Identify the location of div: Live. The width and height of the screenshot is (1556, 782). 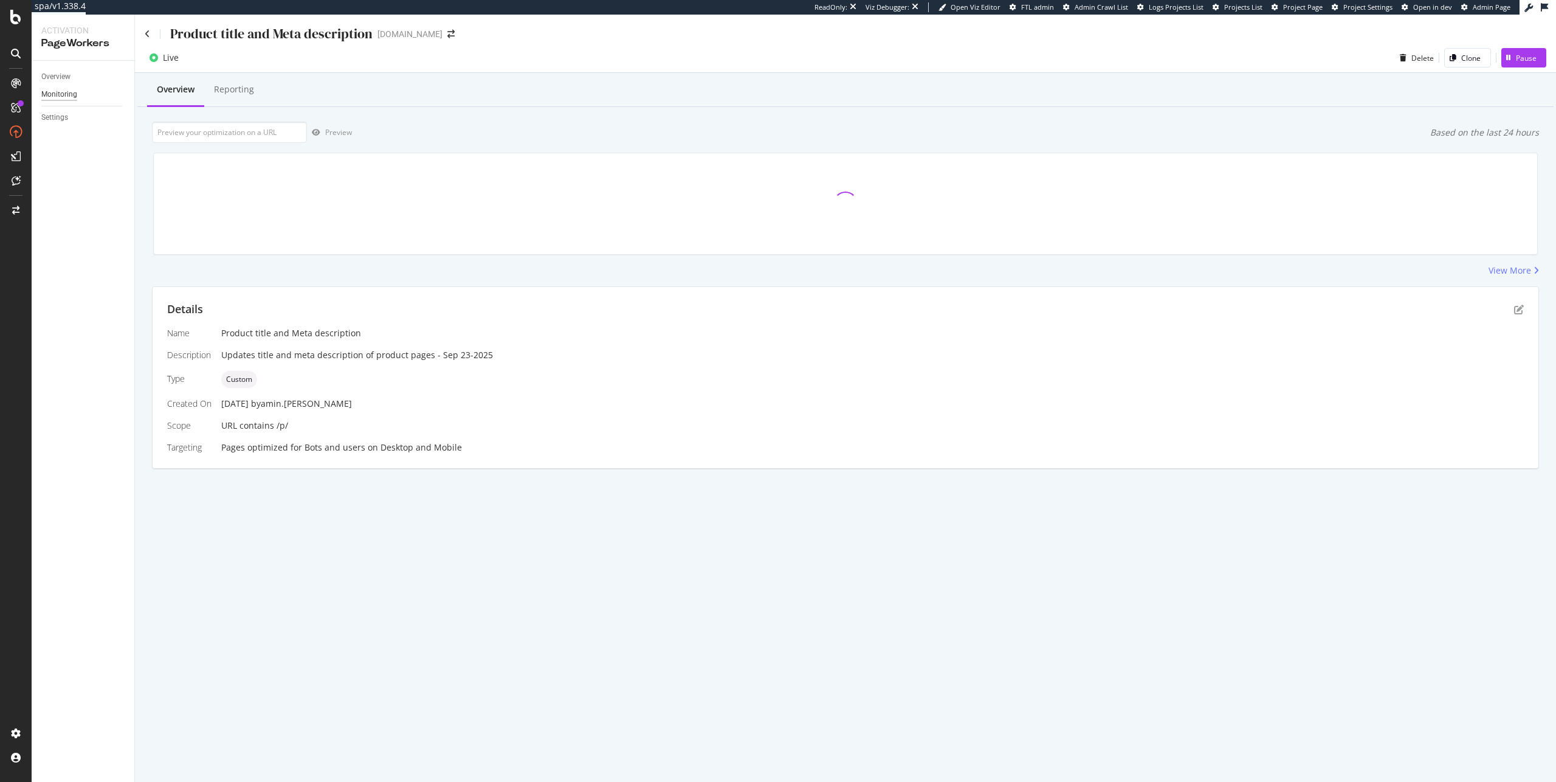
(171, 58).